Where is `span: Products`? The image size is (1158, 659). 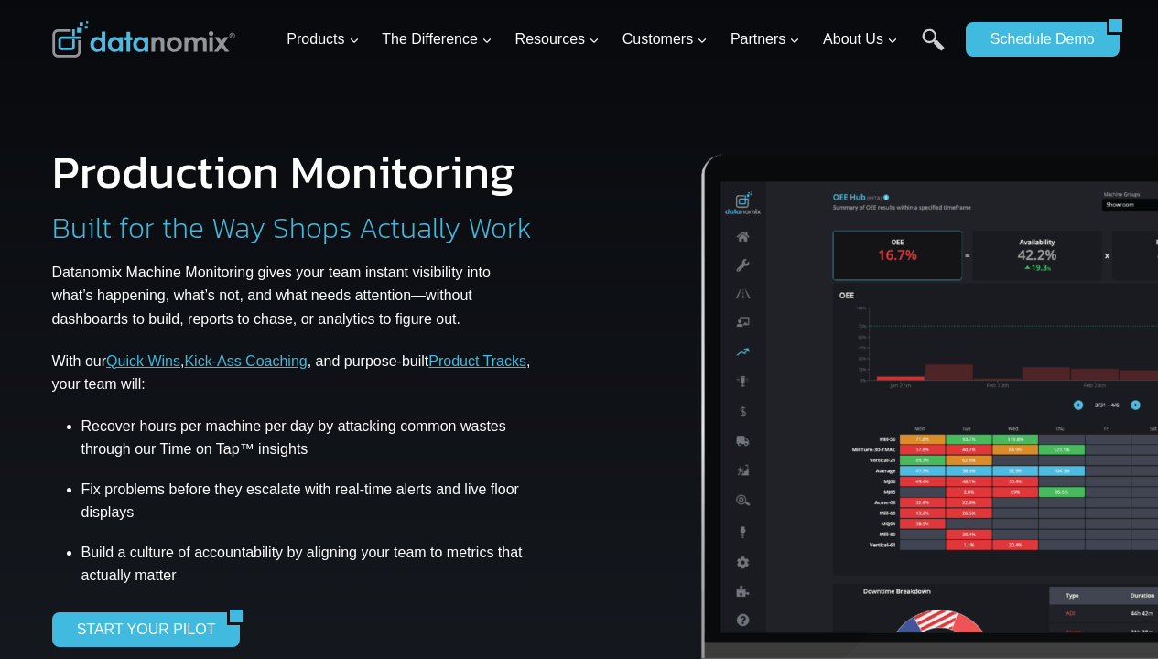 span: Products is located at coordinates (322, 39).